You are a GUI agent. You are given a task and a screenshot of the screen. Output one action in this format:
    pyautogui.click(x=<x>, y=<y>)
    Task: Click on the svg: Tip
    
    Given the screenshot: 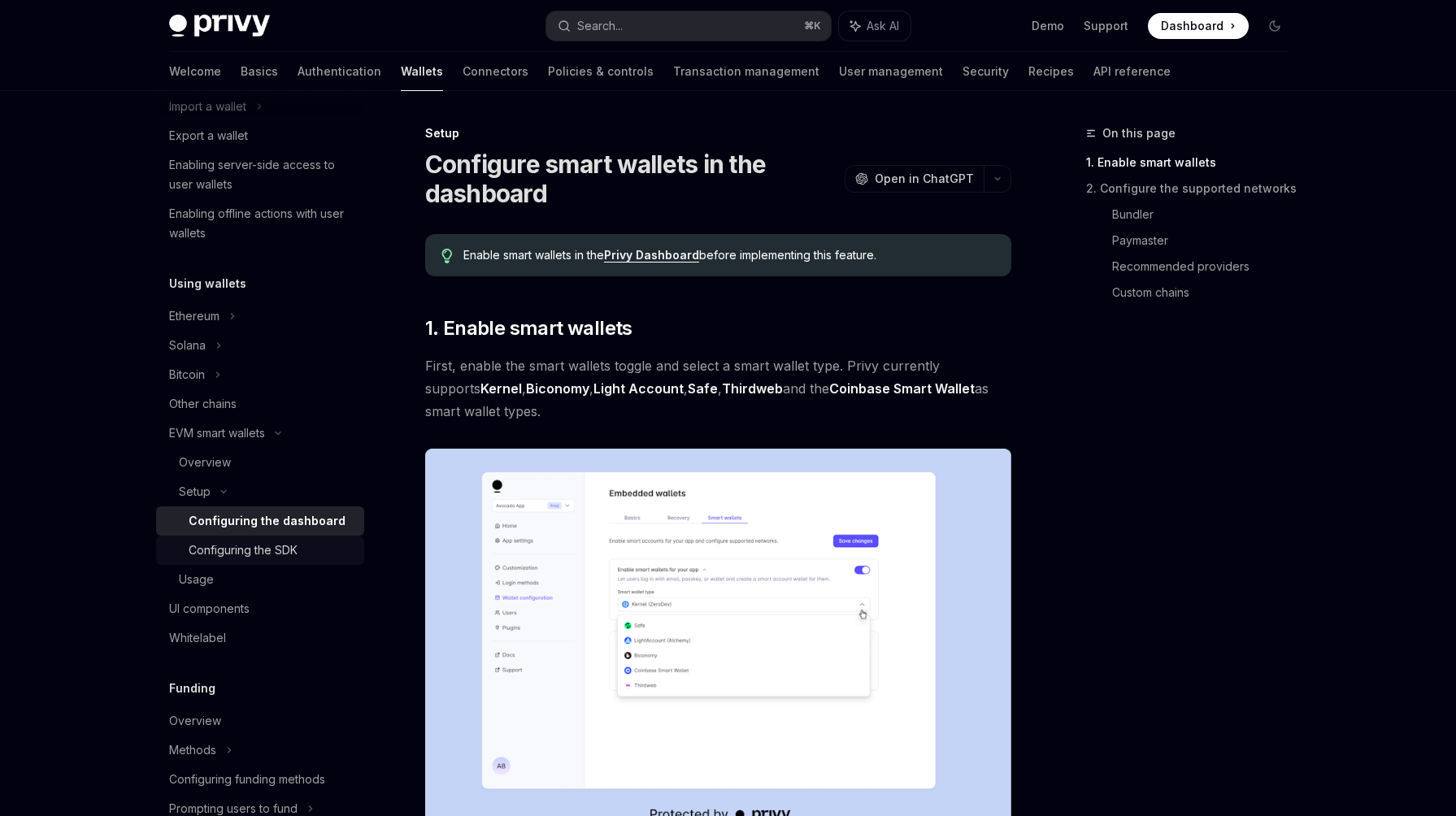 What is the action you would take?
    pyautogui.click(x=447, y=256)
    